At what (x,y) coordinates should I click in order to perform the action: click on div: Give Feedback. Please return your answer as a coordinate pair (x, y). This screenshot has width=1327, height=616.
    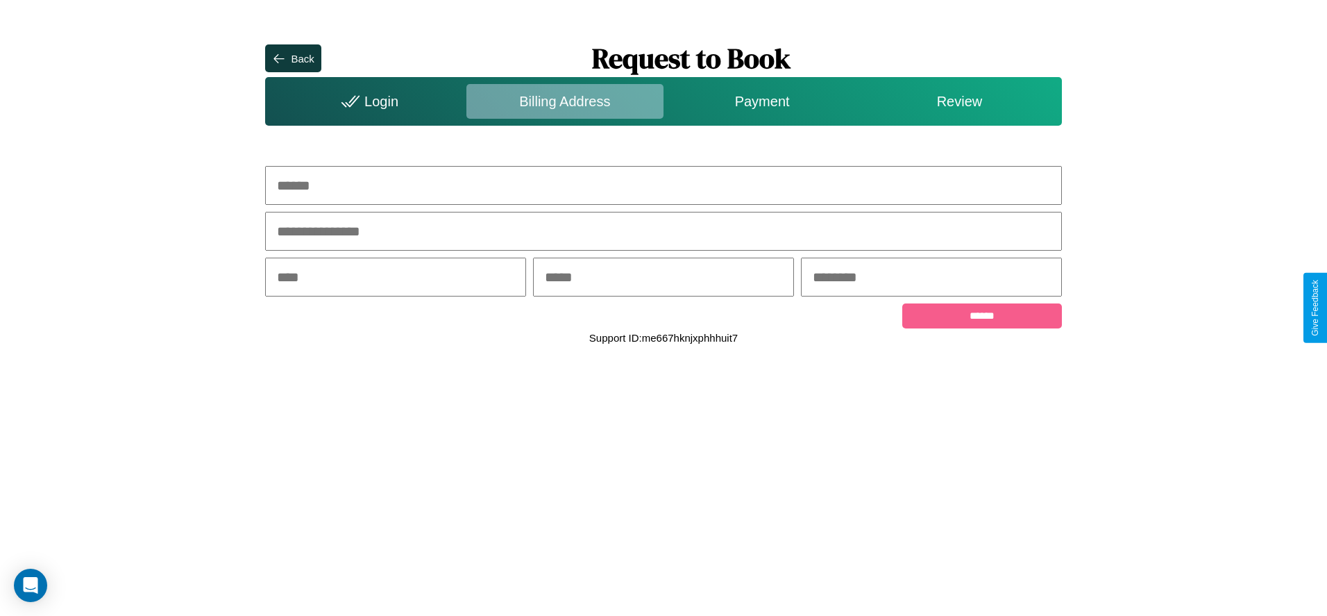
    Looking at the image, I should click on (1315, 307).